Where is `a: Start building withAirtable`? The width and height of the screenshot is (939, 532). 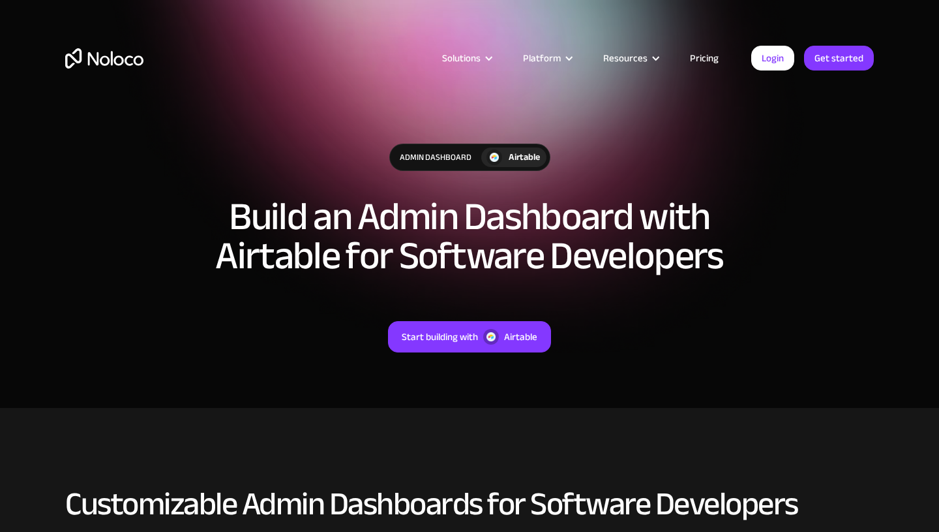
a: Start building withAirtable is located at coordinates (470, 337).